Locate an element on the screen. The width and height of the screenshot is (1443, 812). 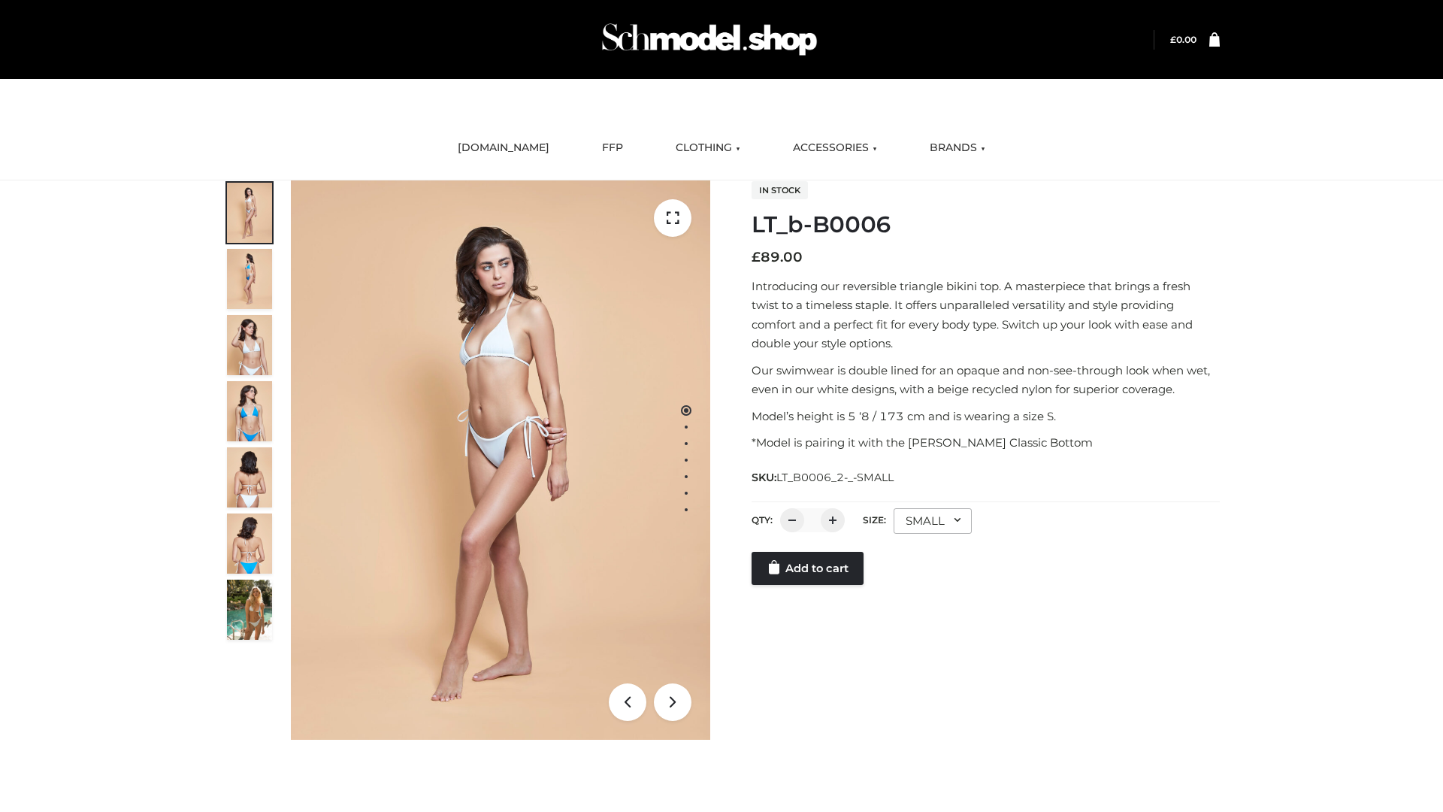
label: Size: is located at coordinates (874, 519).